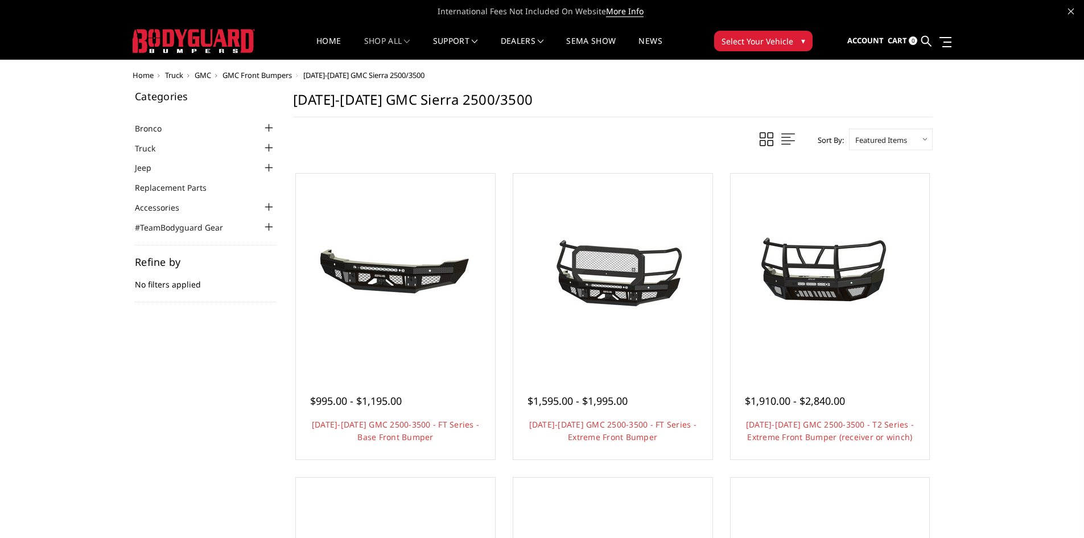 The image size is (1084, 538). I want to click on span: Account, so click(866, 40).